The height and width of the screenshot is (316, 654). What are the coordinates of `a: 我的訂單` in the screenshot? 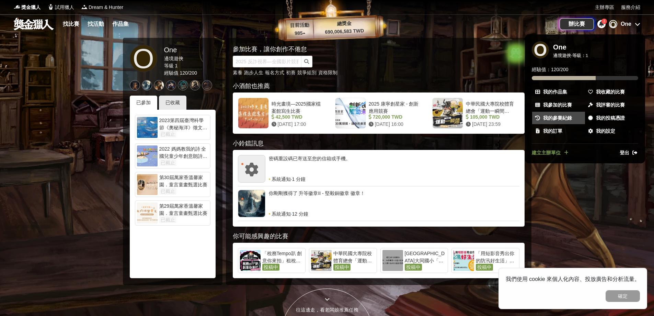 It's located at (559, 131).